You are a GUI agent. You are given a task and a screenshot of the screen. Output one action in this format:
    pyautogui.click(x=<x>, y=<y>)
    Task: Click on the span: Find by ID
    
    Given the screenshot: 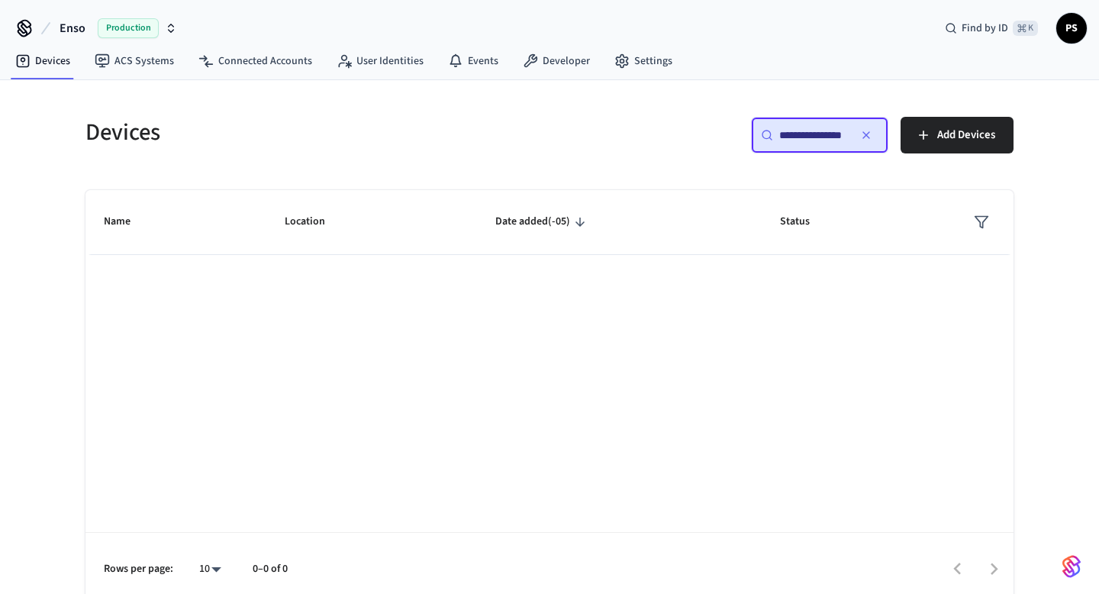 What is the action you would take?
    pyautogui.click(x=984, y=28)
    